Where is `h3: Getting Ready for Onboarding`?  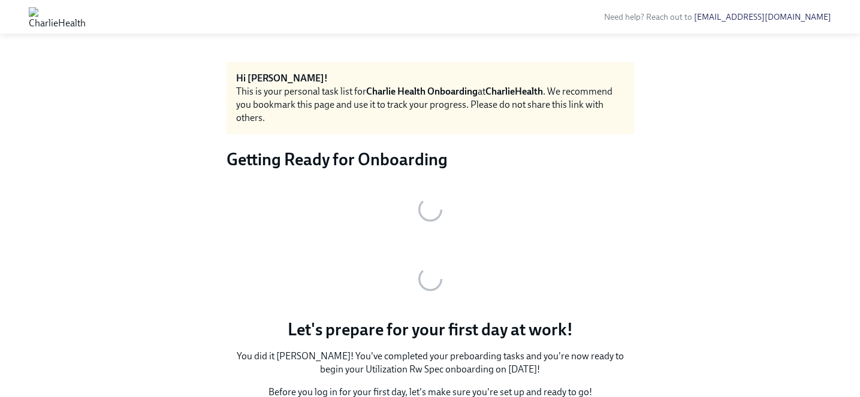 h3: Getting Ready for Onboarding is located at coordinates (430, 159).